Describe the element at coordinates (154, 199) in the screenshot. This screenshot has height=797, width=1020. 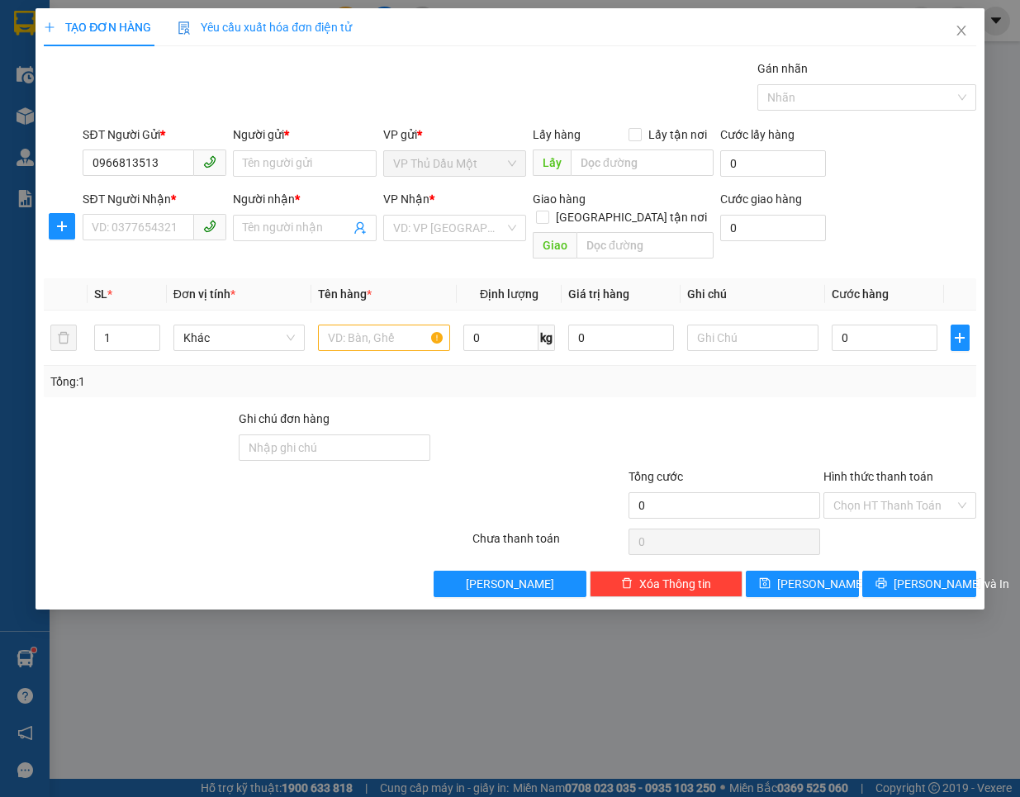
I see `div: SĐT Người Nhận` at that location.